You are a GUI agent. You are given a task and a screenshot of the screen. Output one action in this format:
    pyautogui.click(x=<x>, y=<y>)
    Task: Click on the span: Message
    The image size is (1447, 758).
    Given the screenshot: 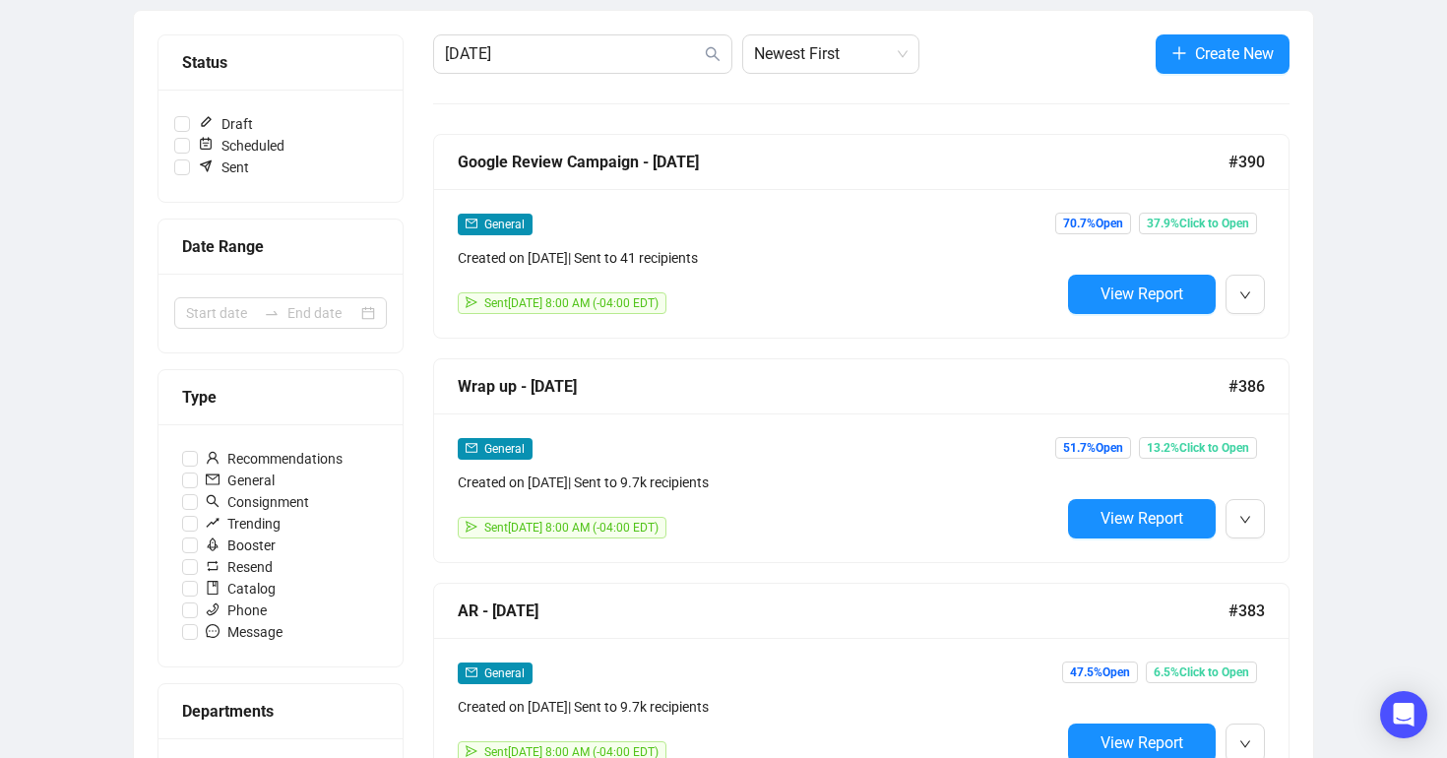 What is the action you would take?
    pyautogui.click(x=244, y=632)
    